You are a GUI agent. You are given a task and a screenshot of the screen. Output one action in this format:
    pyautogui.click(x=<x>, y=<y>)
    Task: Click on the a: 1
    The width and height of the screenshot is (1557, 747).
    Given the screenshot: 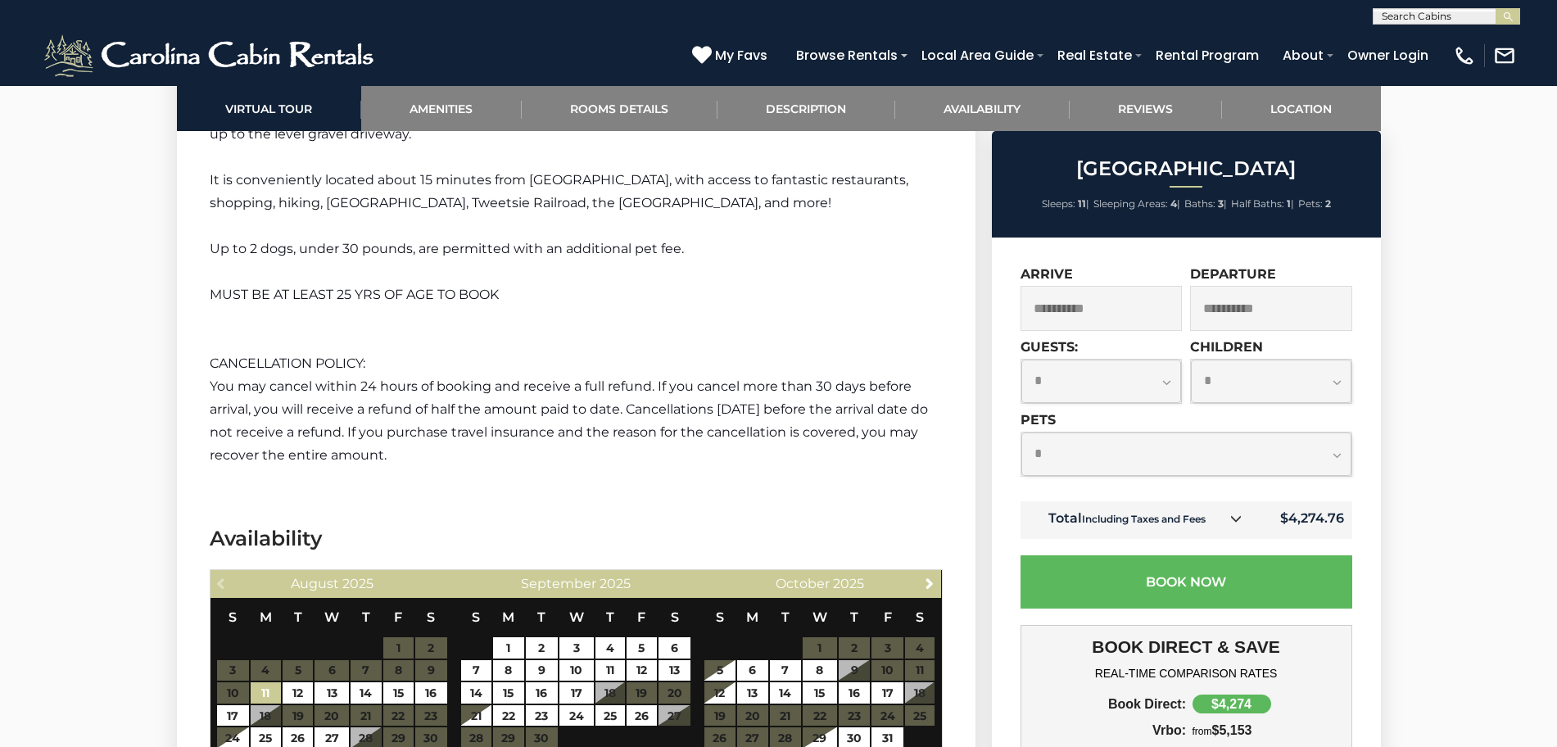 What is the action you would take?
    pyautogui.click(x=508, y=648)
    